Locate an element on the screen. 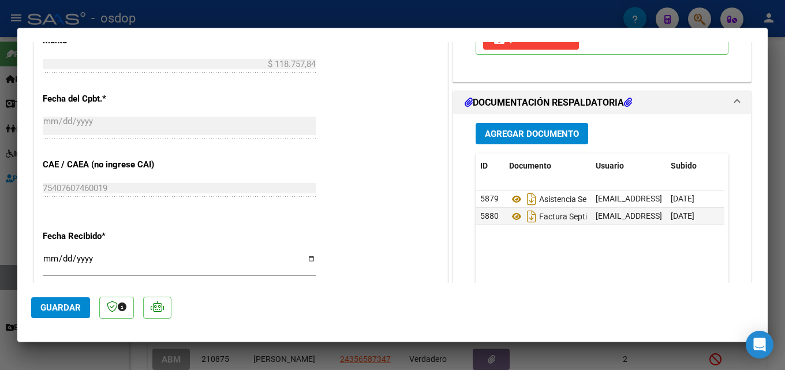 Image resolution: width=785 pixels, height=370 pixels. p: Fecha del Cpbt. is located at coordinates (102, 99).